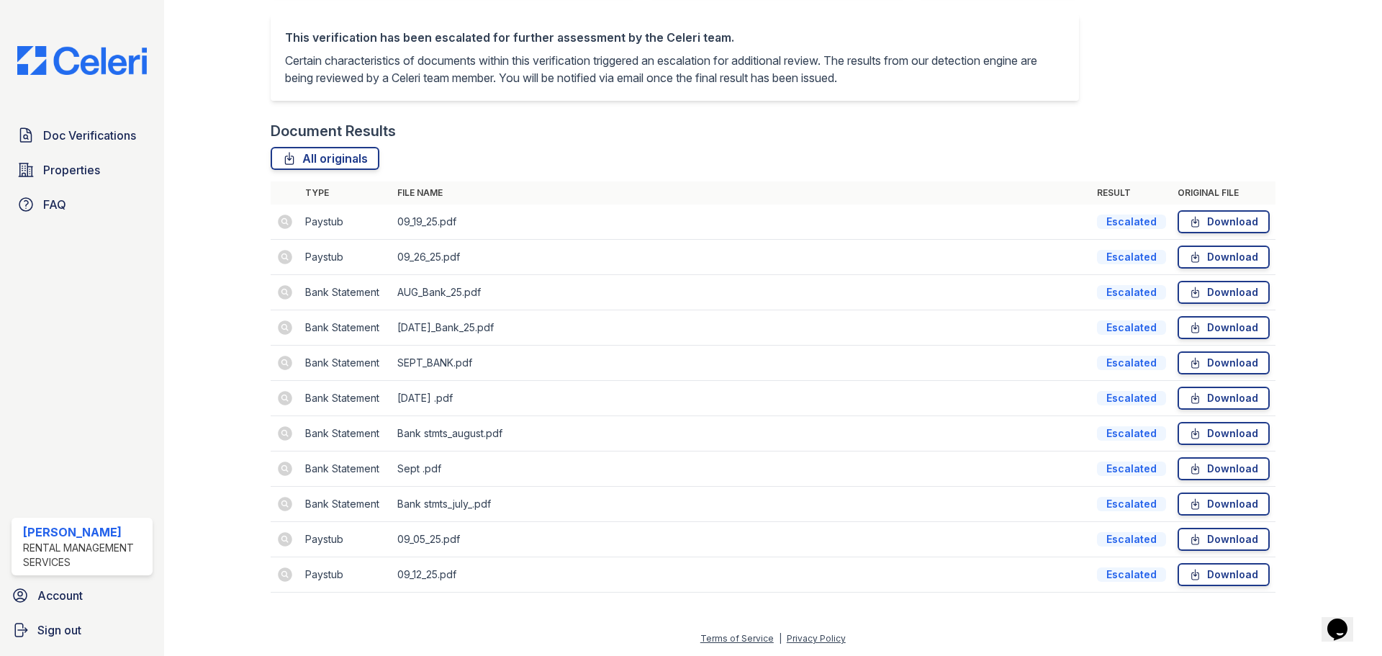 The width and height of the screenshot is (1382, 656). I want to click on a: All originals, so click(325, 158).